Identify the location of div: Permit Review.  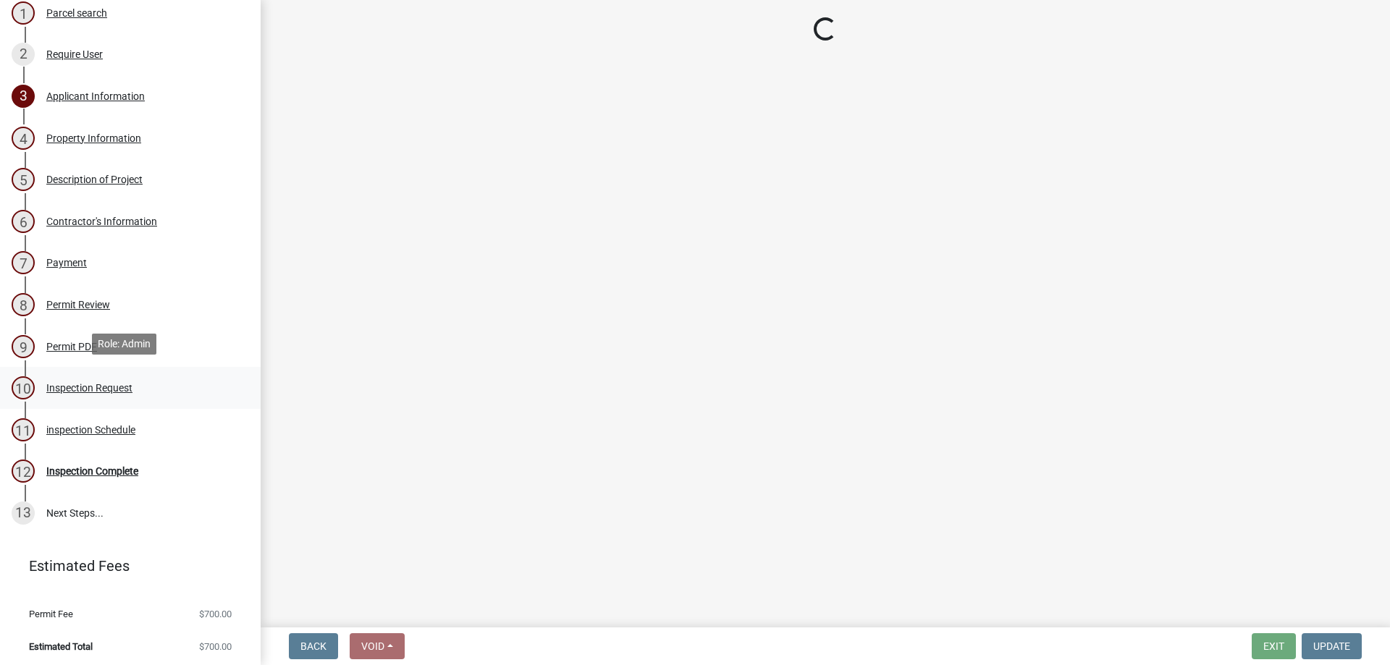
(78, 305).